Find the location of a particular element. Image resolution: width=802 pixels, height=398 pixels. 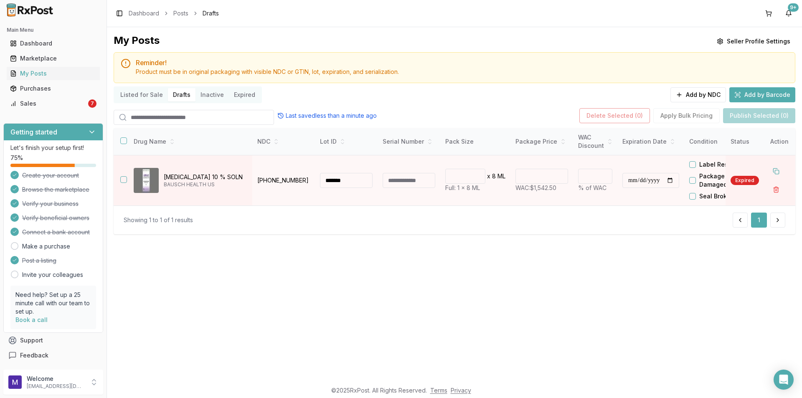

a: Book a call is located at coordinates (31, 320).